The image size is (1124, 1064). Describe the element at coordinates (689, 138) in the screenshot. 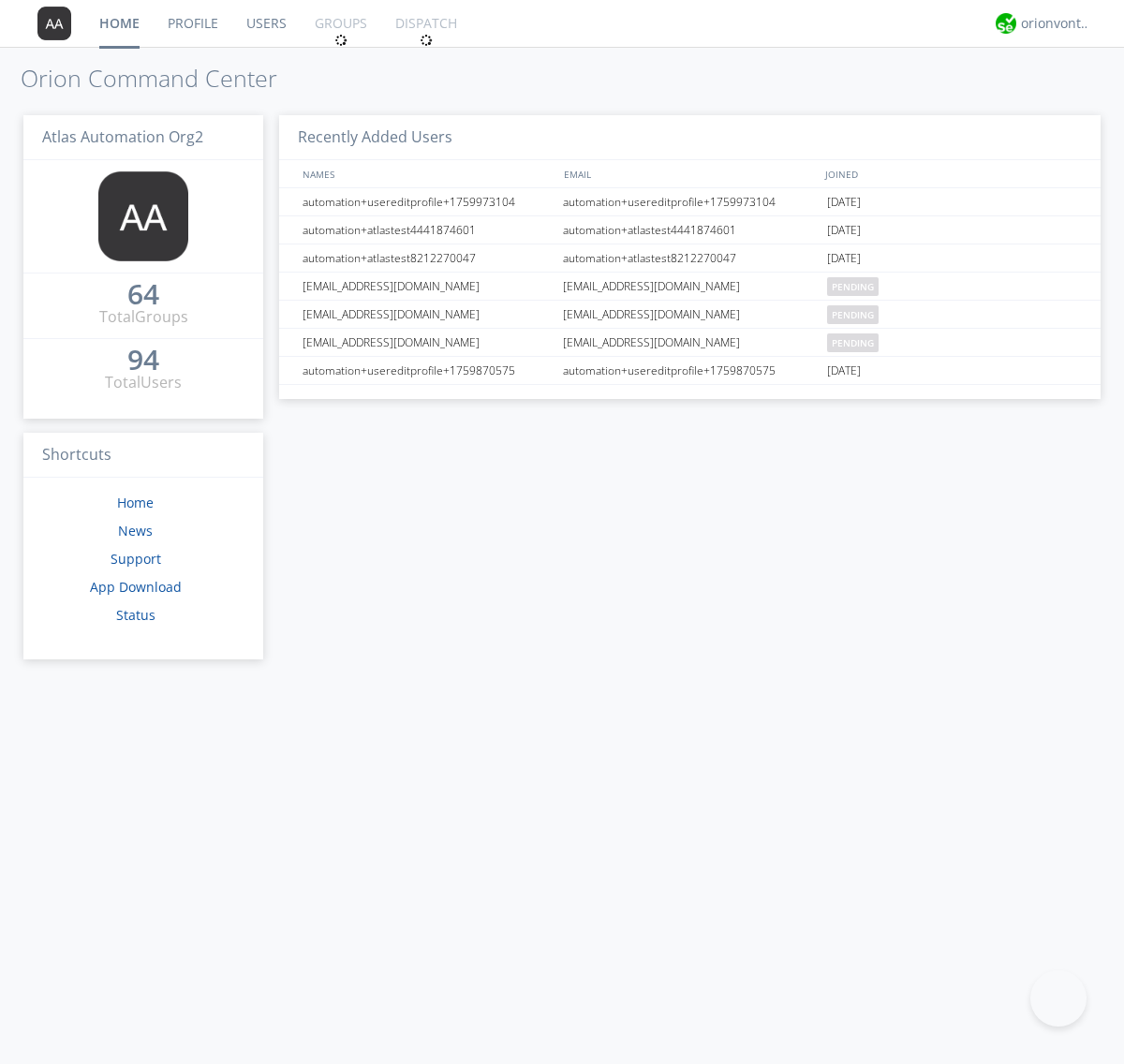

I see `h3: Recently Added Users` at that location.